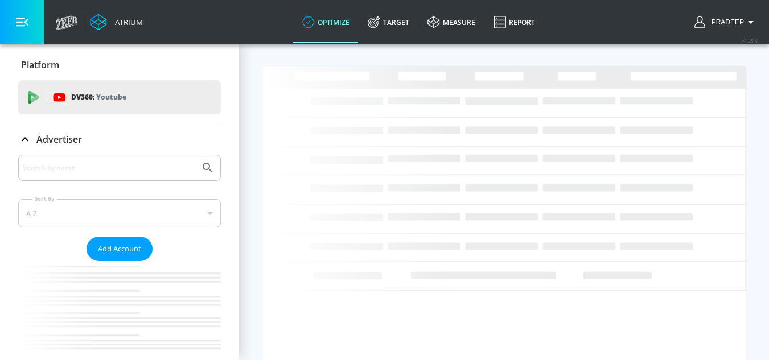 Image resolution: width=769 pixels, height=360 pixels. What do you see at coordinates (451, 22) in the screenshot?
I see `a: measure` at bounding box center [451, 22].